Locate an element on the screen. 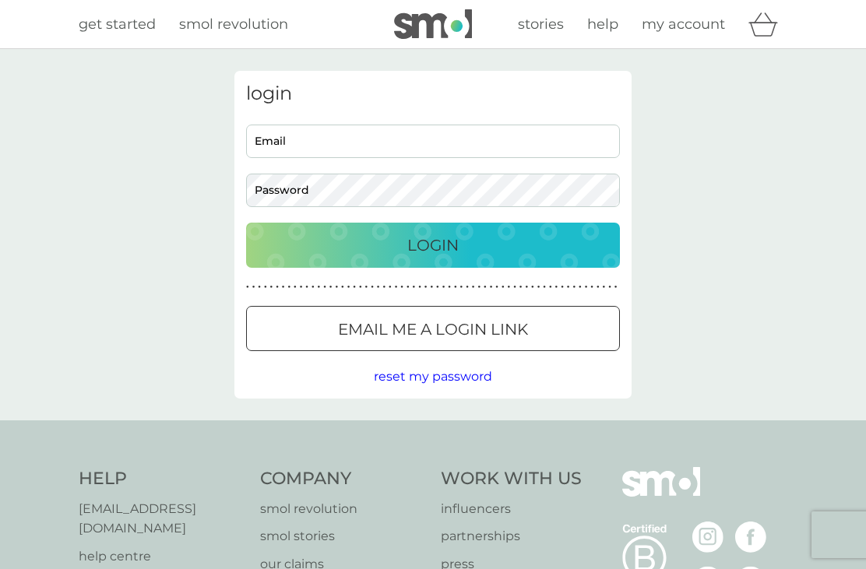  p: Login is located at coordinates (433, 245).